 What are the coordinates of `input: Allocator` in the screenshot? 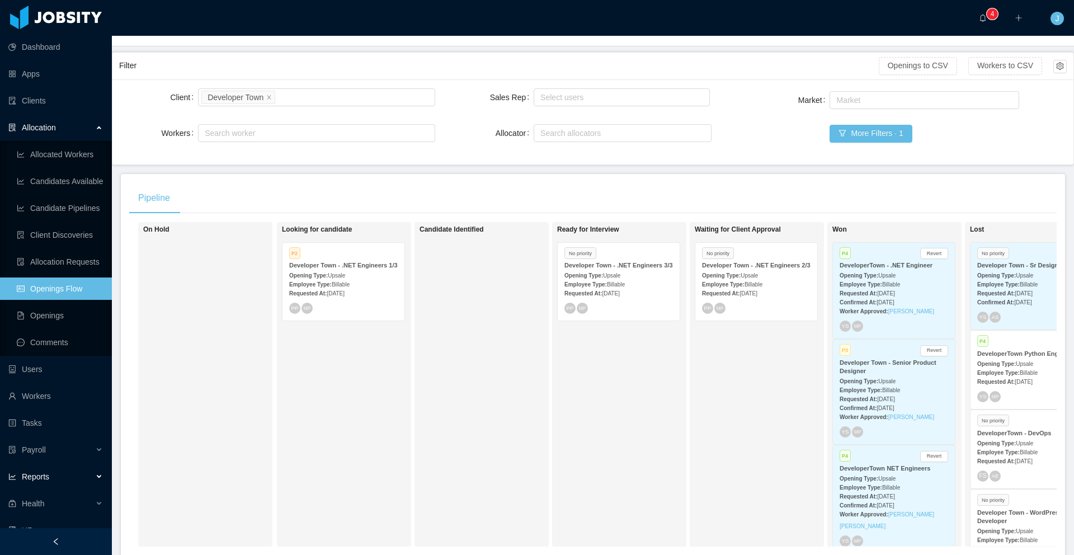 It's located at (540, 133).